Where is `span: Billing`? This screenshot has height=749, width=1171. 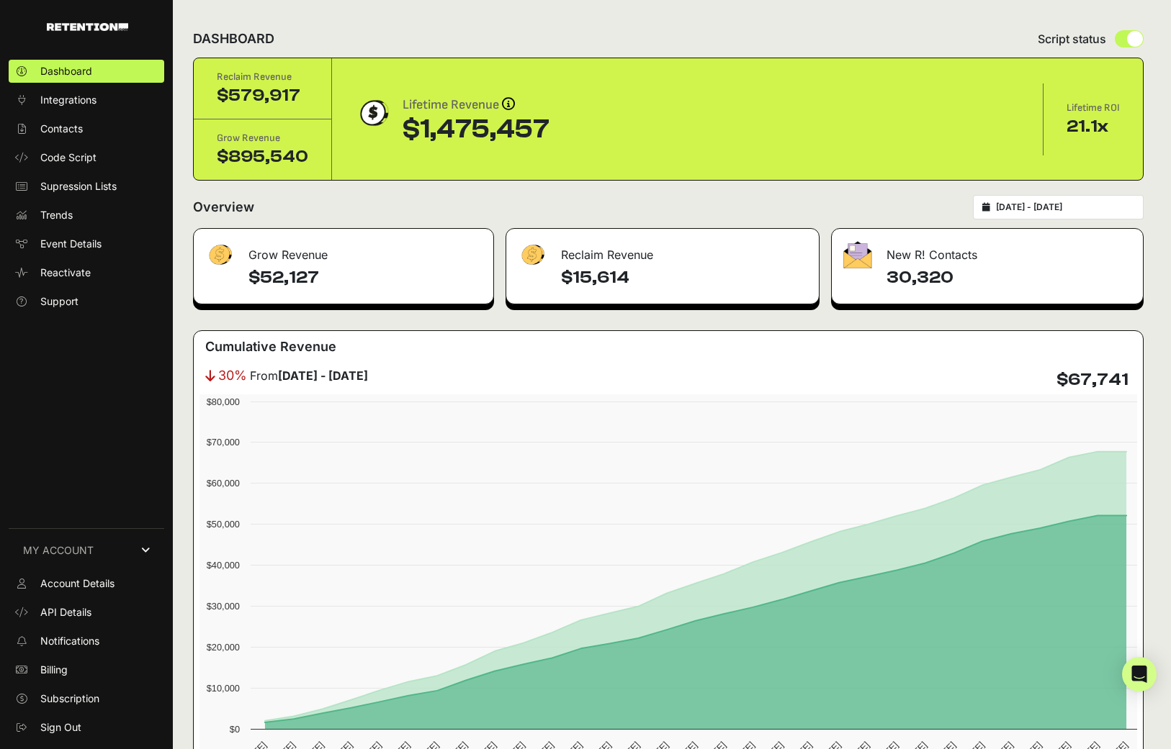
span: Billing is located at coordinates (54, 670).